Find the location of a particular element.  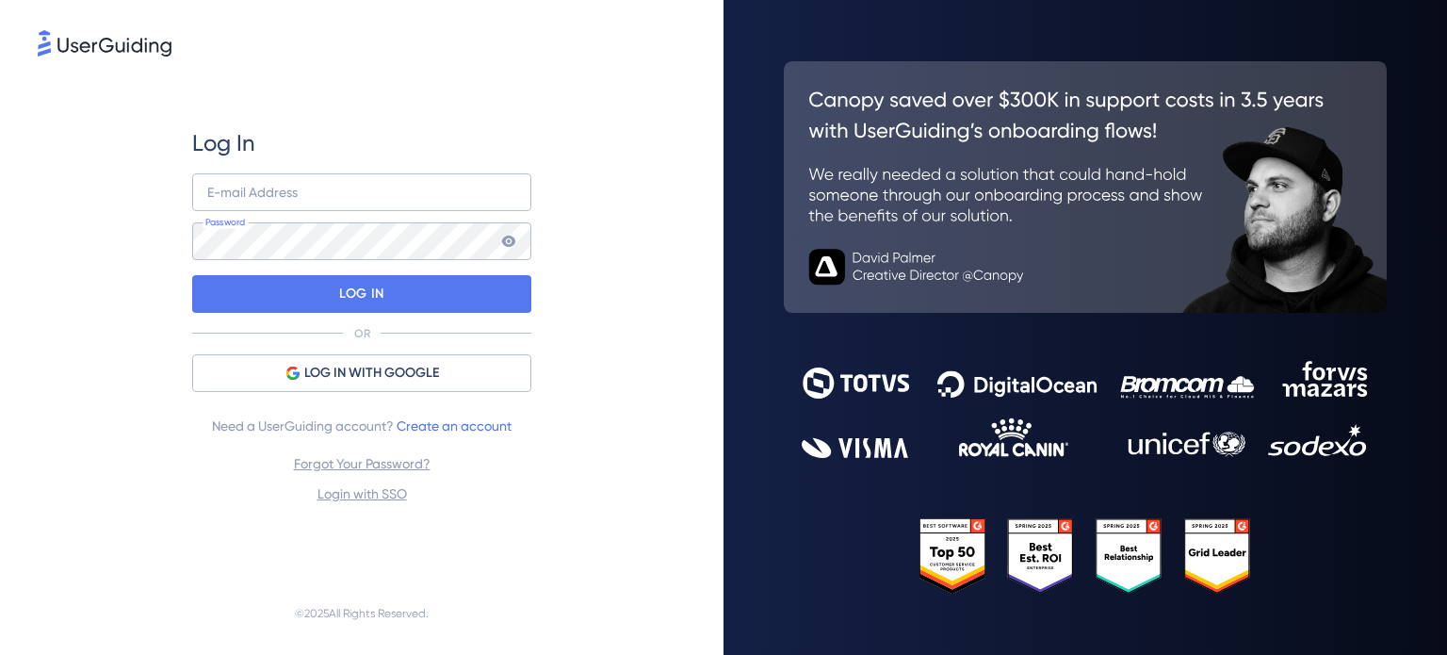

input: example@company.com is located at coordinates (362, 192).